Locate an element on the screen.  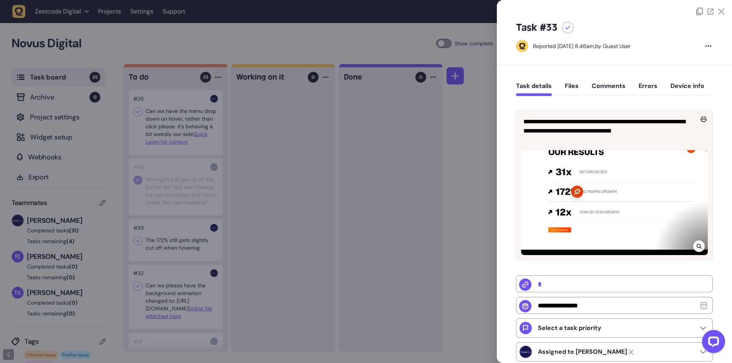
div: by Guest User is located at coordinates (582, 46).